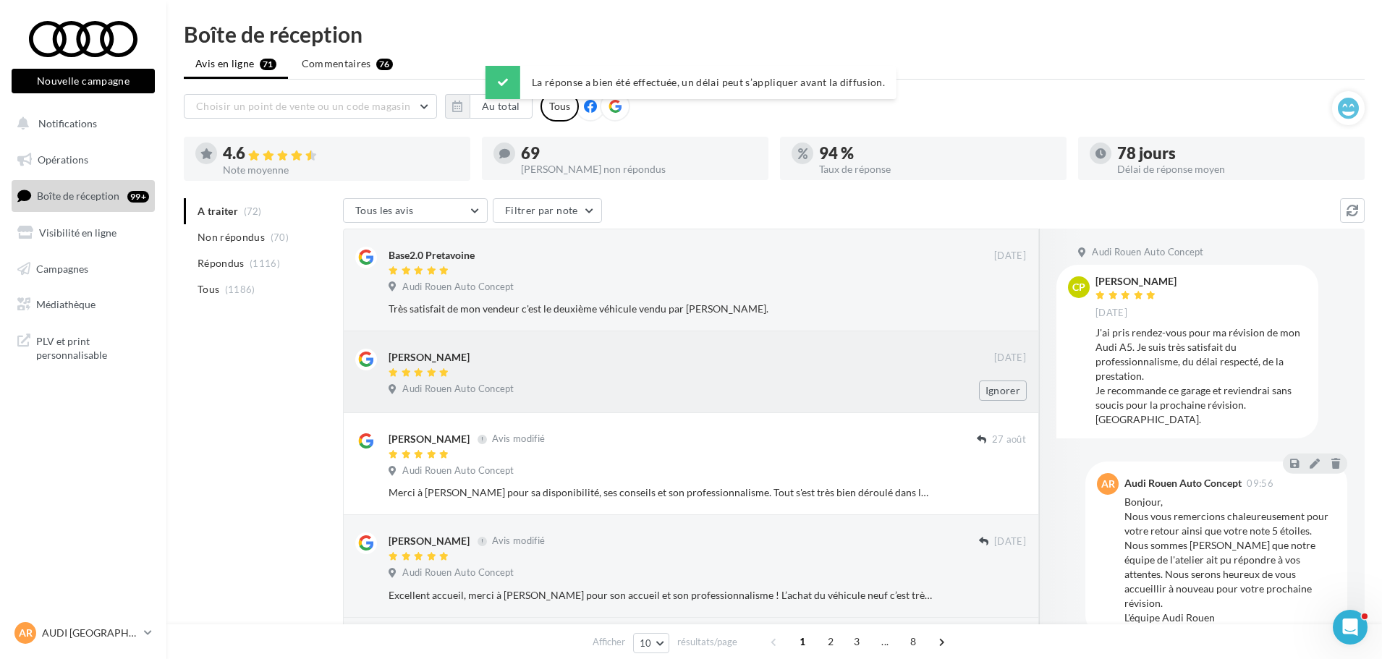 The height and width of the screenshot is (659, 1382). I want to click on span: Tous les avis, so click(384, 210).